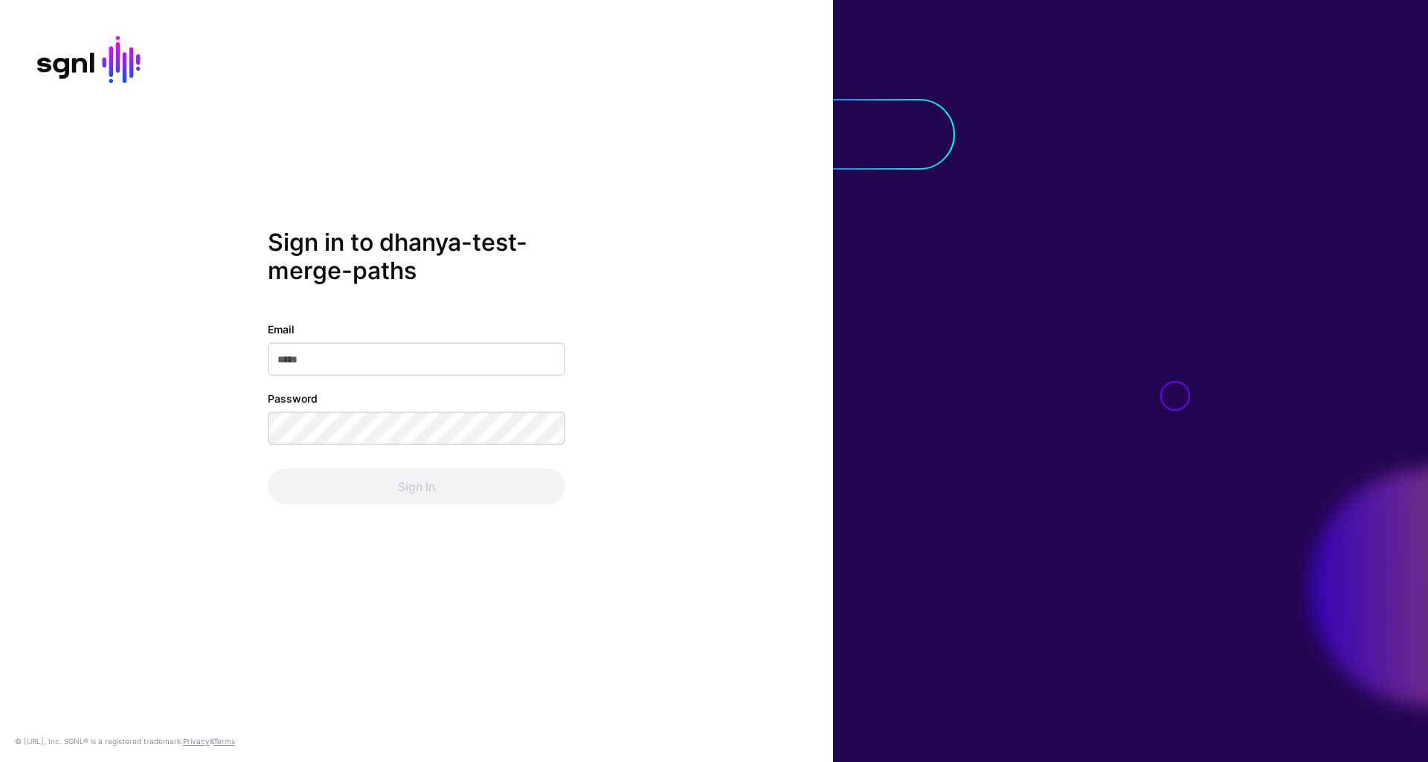 The width and height of the screenshot is (1428, 762). What do you see at coordinates (417, 257) in the screenshot?
I see `h2: Sign in to dhanya-test-merge-paths` at bounding box center [417, 257].